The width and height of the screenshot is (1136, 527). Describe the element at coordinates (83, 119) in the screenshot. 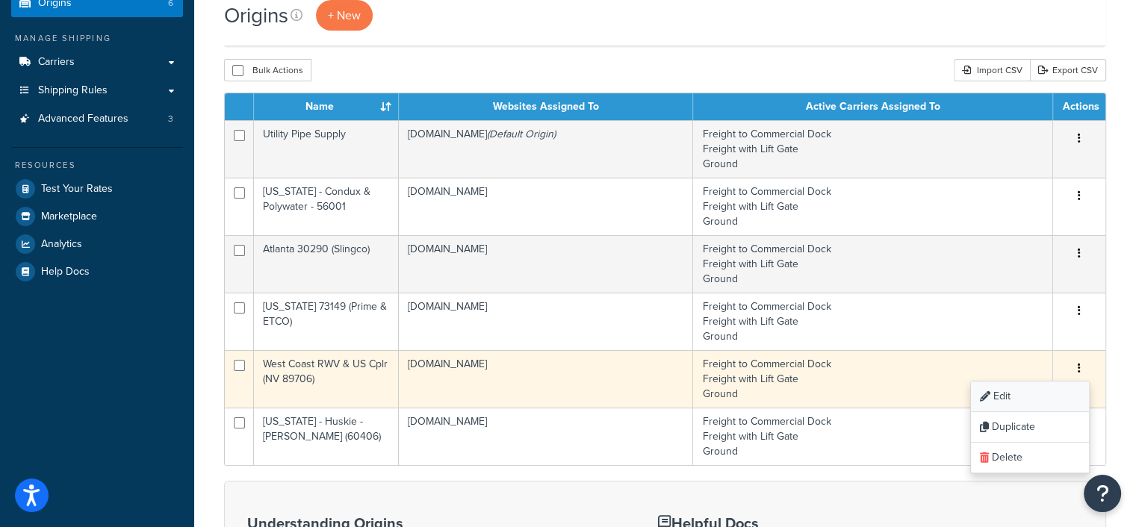

I see `span: Advanced Features` at that location.